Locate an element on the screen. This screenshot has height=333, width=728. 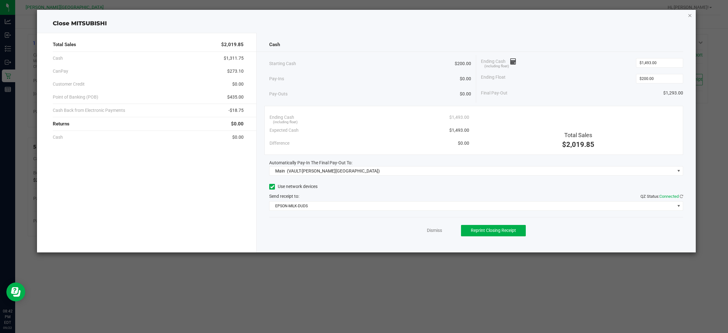
span: Pay-Outs is located at coordinates (278, 94).